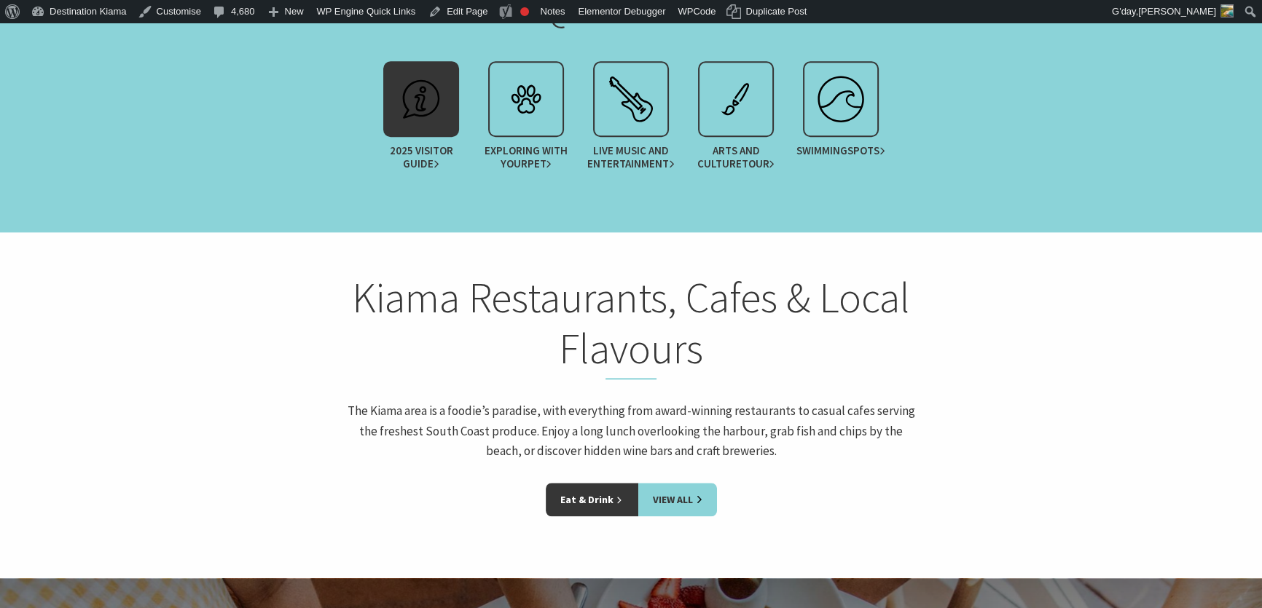 This screenshot has width=1262, height=608. I want to click on span: spots, so click(866, 151).